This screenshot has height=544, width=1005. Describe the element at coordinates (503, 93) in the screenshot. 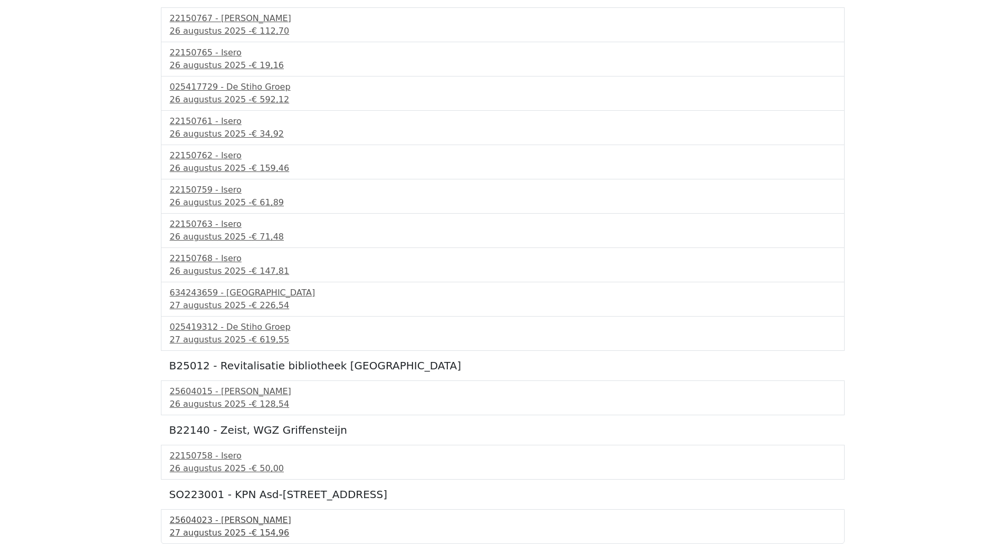

I see `a: 025417729 - De Stiho Groep26 augustus 2025 -€ 592,12` at that location.